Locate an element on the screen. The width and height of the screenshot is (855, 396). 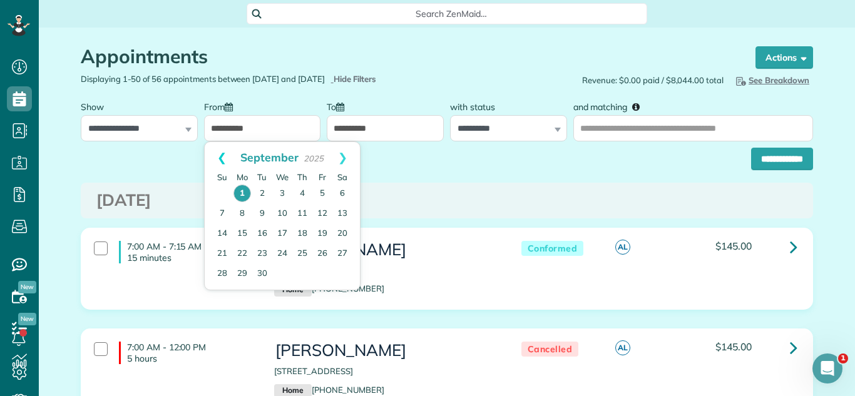
span: Cancelled is located at coordinates (550, 349).